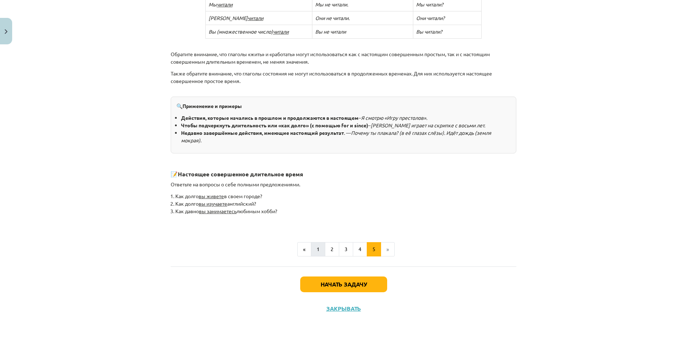 This screenshot has height=338, width=687. I want to click on font: в своем городе?, so click(243, 196).